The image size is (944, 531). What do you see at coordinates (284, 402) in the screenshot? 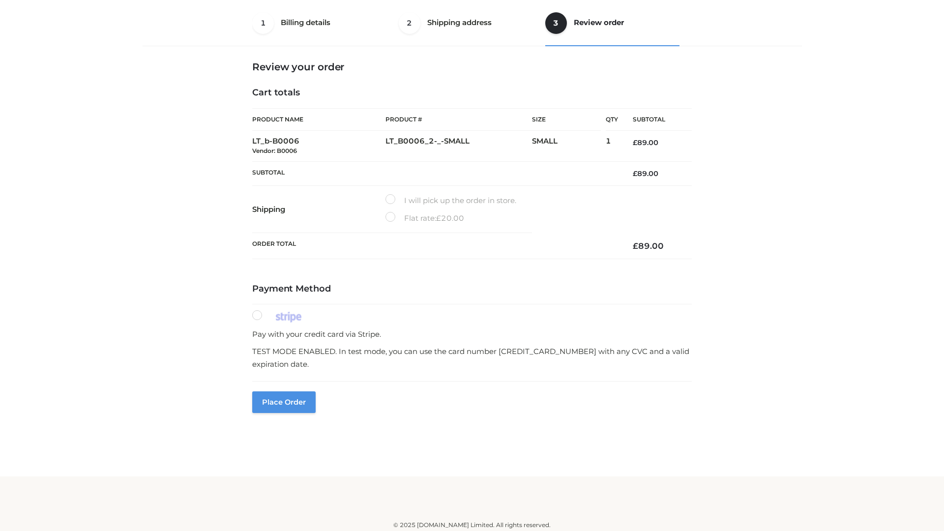
I see `button: Place order` at bounding box center [284, 402].